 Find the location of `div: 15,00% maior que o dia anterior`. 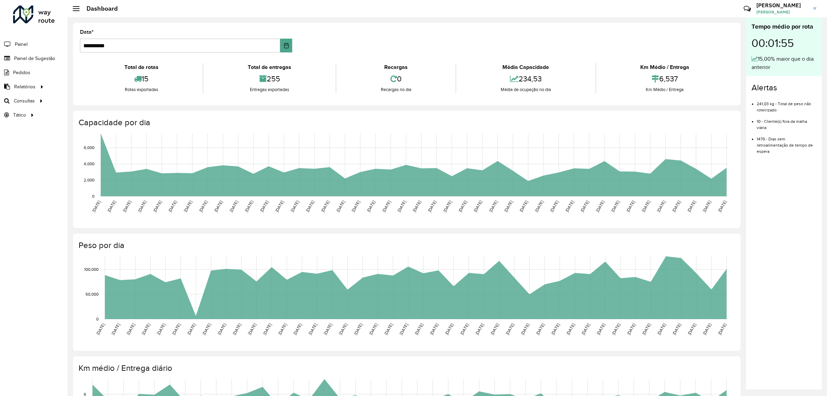

div: 15,00% maior que o dia anterior is located at coordinates (784, 63).